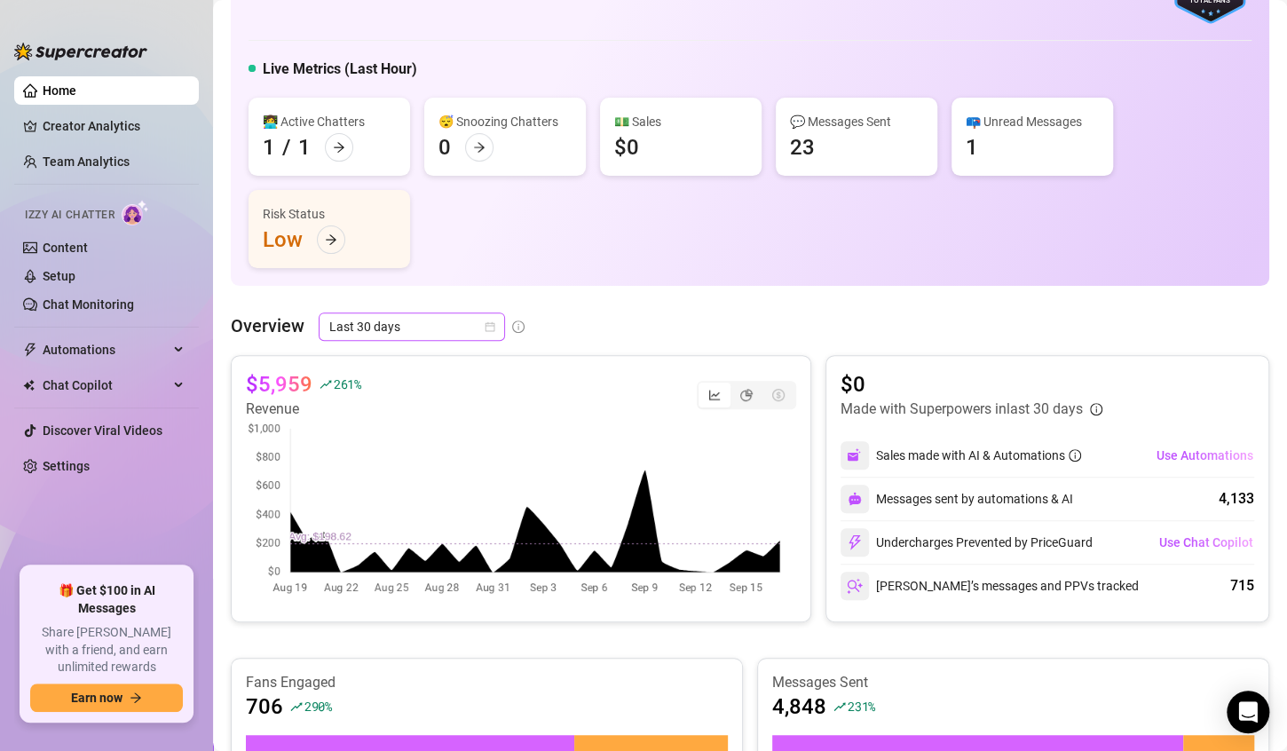 This screenshot has width=1287, height=751. Describe the element at coordinates (957, 499) in the screenshot. I see `div: Messages sent by automations & AI` at that location.